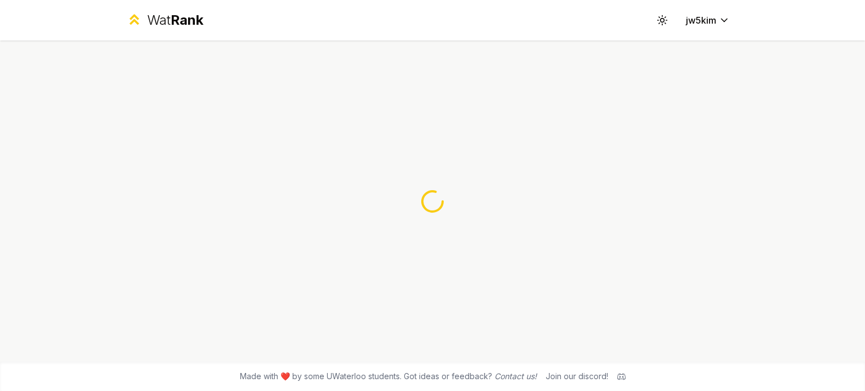 The width and height of the screenshot is (865, 391). I want to click on span: Made with ❤️ by some UWaterloo students. Got ideas or feedback?, so click(388, 377).